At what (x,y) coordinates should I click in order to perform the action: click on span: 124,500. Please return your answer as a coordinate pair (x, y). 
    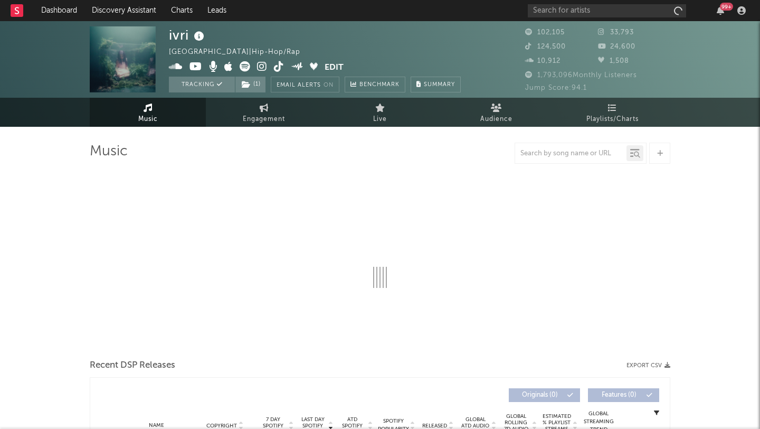
    Looking at the image, I should click on (546, 46).